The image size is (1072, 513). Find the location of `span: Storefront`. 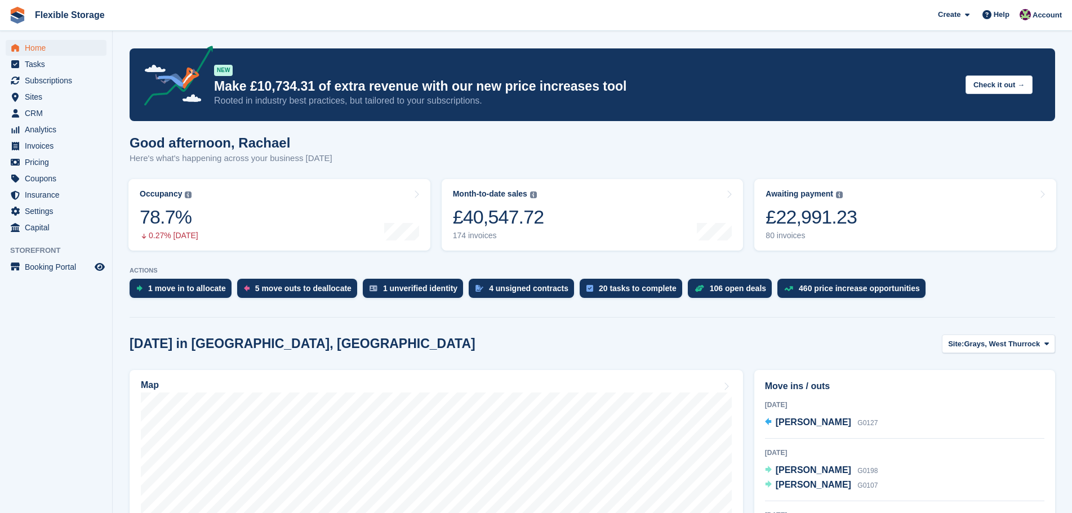

span: Storefront is located at coordinates (61, 251).